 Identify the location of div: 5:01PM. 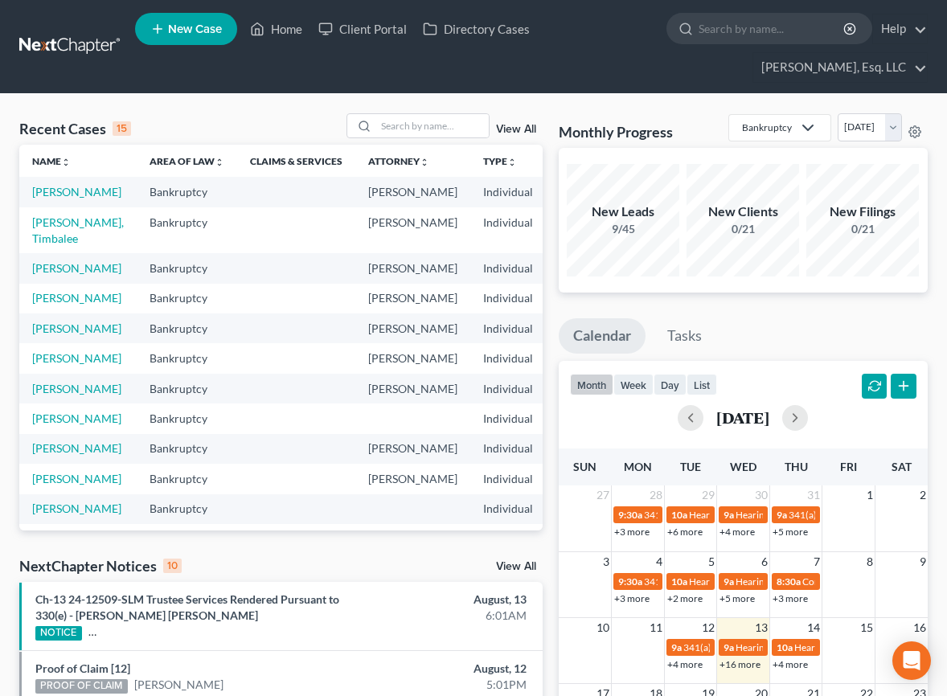
(450, 685).